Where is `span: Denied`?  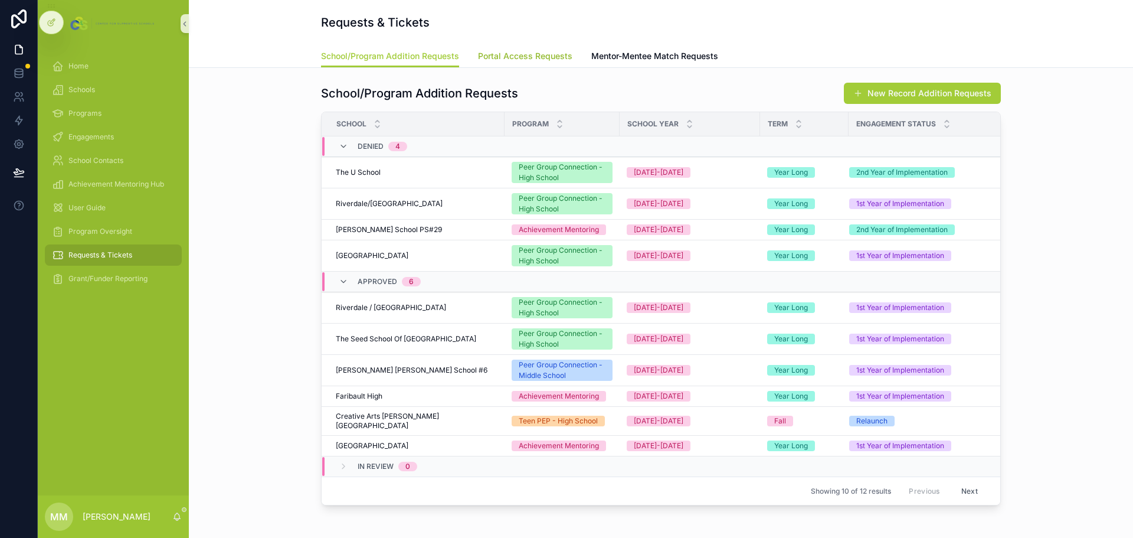
span: Denied is located at coordinates (371, 146).